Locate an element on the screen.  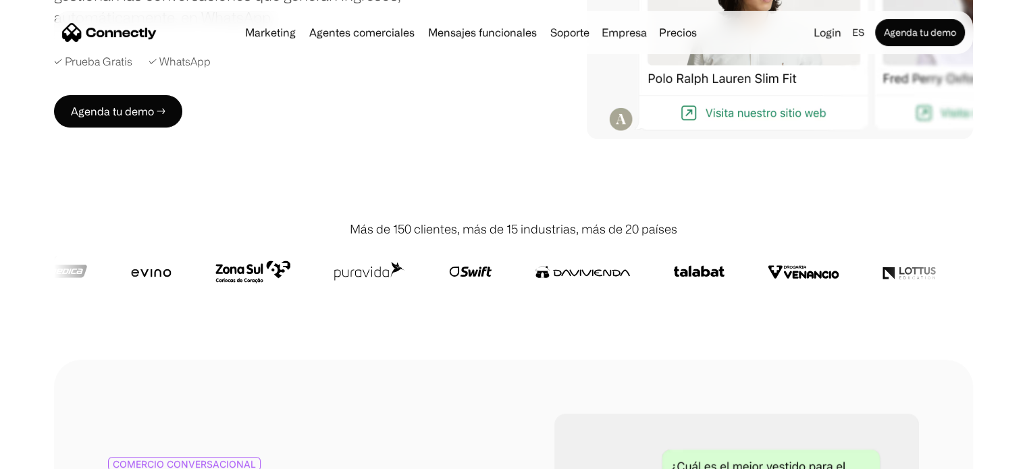
div: Empresa is located at coordinates (624, 32).